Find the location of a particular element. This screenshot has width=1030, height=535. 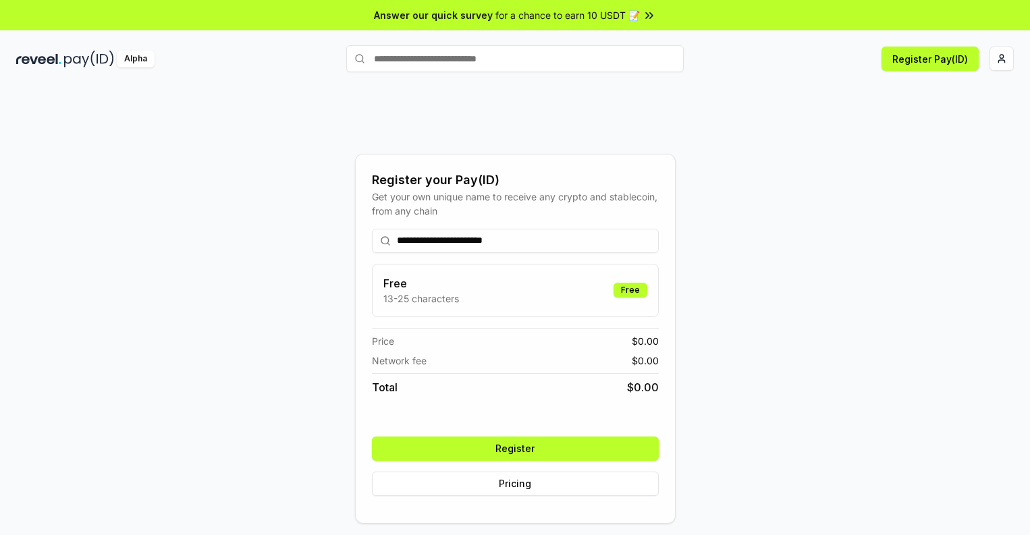

button: Pricing is located at coordinates (515, 484).